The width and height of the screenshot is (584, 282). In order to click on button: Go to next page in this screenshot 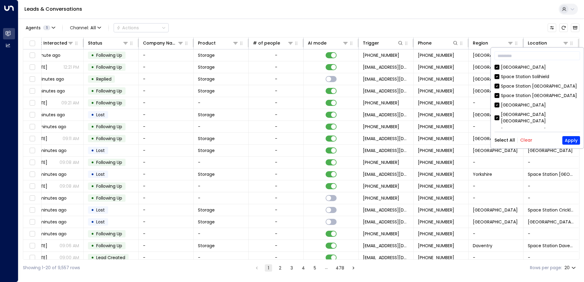, I will do `click(354, 268)`.